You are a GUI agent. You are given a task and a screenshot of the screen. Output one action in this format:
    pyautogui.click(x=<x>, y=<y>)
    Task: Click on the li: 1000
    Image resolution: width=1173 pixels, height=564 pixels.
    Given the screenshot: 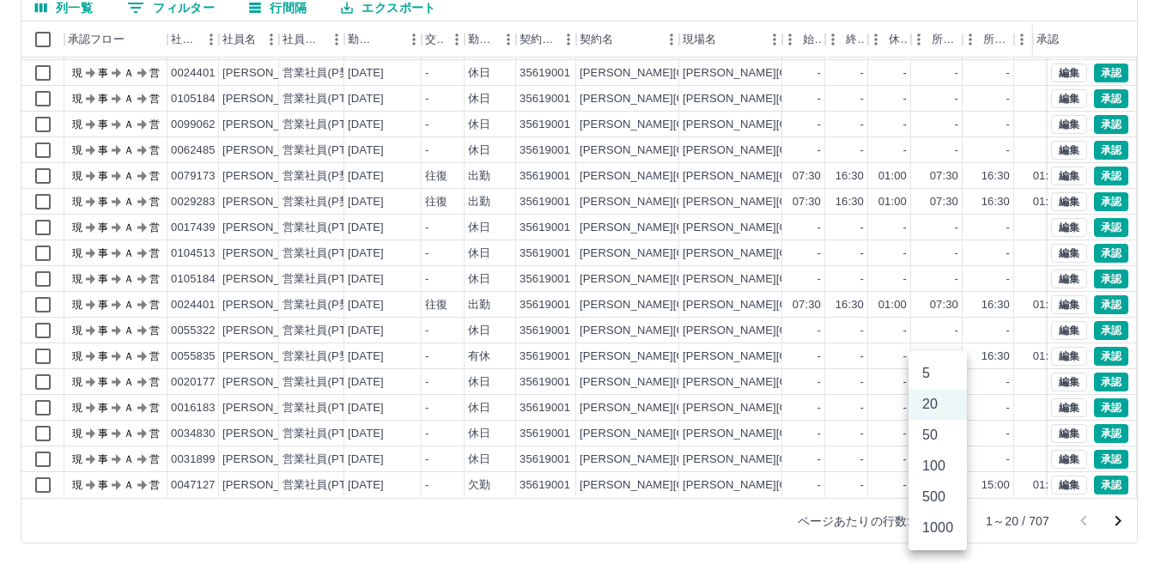 What is the action you would take?
    pyautogui.click(x=938, y=528)
    